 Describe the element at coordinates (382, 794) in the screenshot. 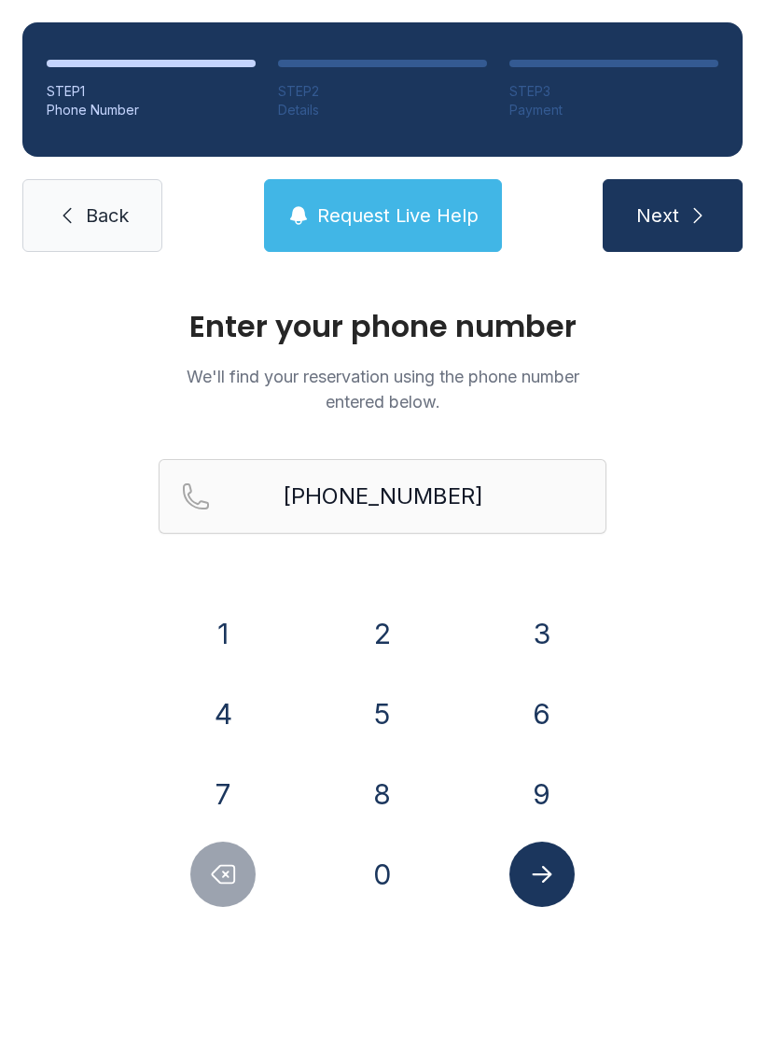

I see `button: 8` at that location.